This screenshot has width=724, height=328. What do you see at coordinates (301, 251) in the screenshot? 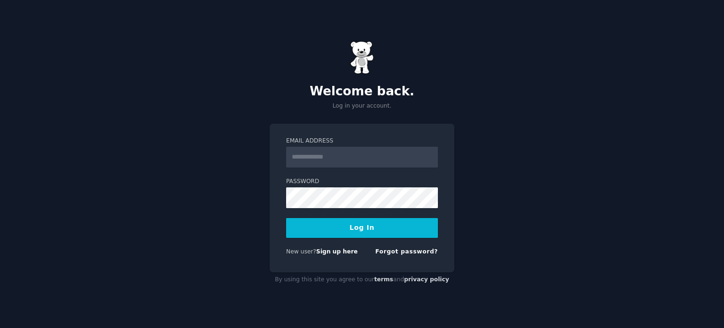
I see `span: New user?` at bounding box center [301, 251].